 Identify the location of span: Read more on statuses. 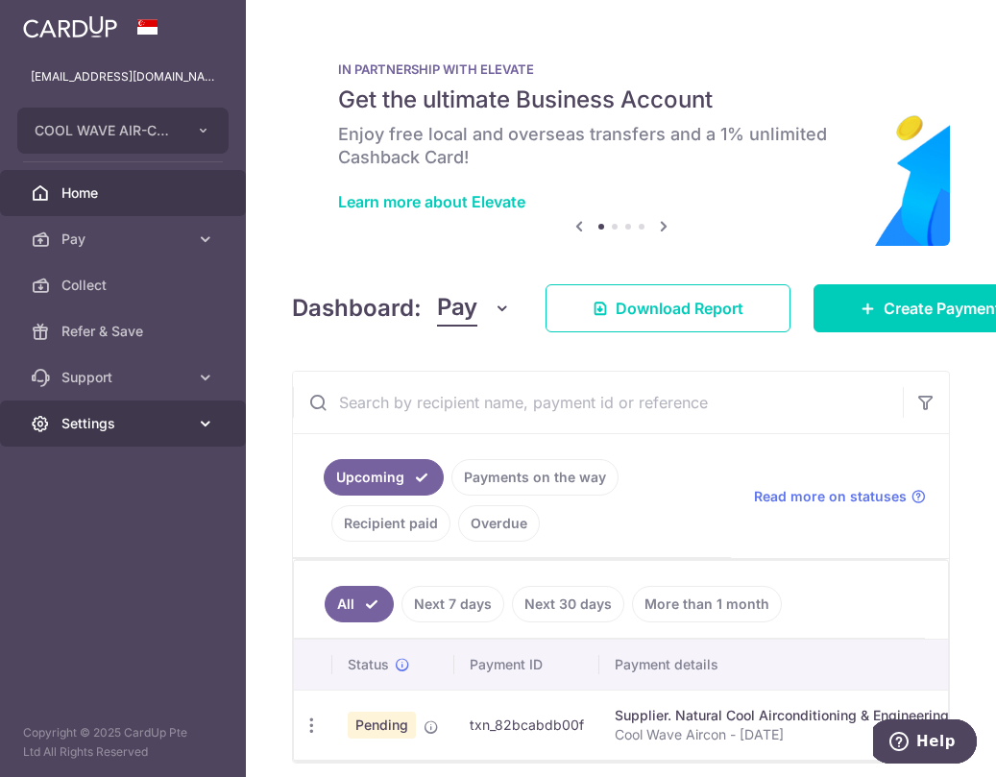
(830, 496).